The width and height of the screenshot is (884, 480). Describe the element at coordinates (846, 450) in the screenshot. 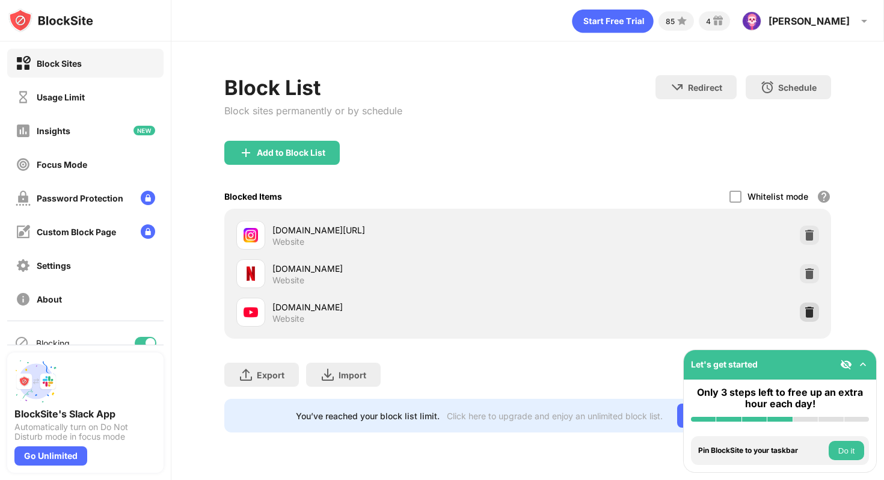

I see `button: Do it` at that location.